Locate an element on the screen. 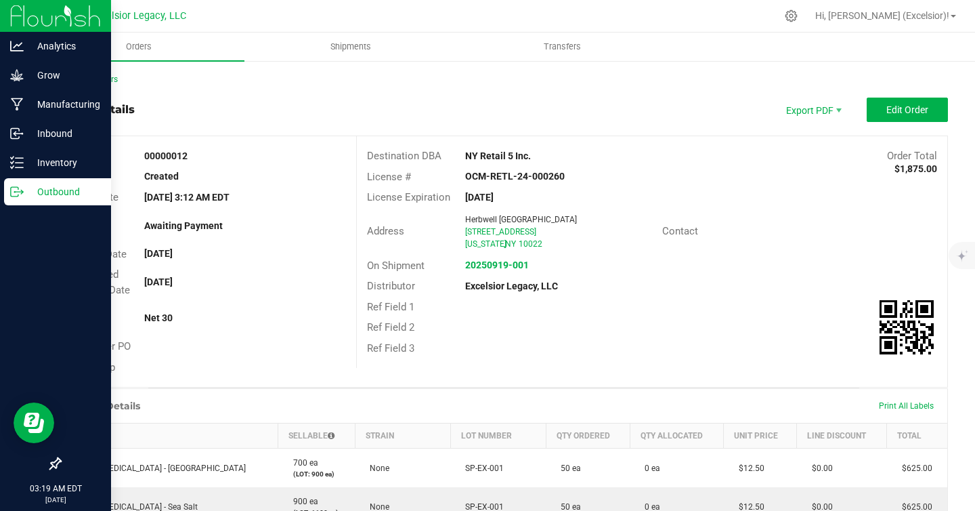 This screenshot has height=511, width=975. th: Unit Price is located at coordinates (760, 435).